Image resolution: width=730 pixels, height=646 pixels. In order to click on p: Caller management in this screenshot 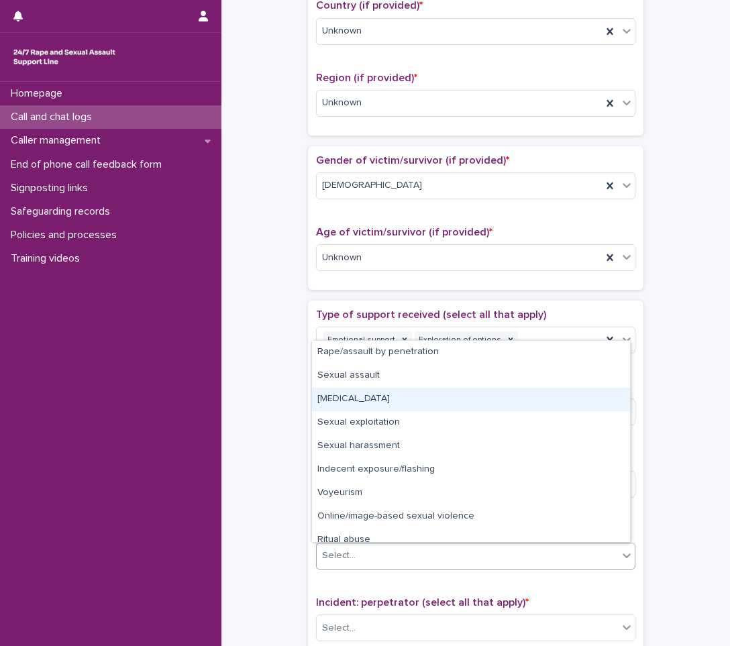, I will do `click(58, 140)`.